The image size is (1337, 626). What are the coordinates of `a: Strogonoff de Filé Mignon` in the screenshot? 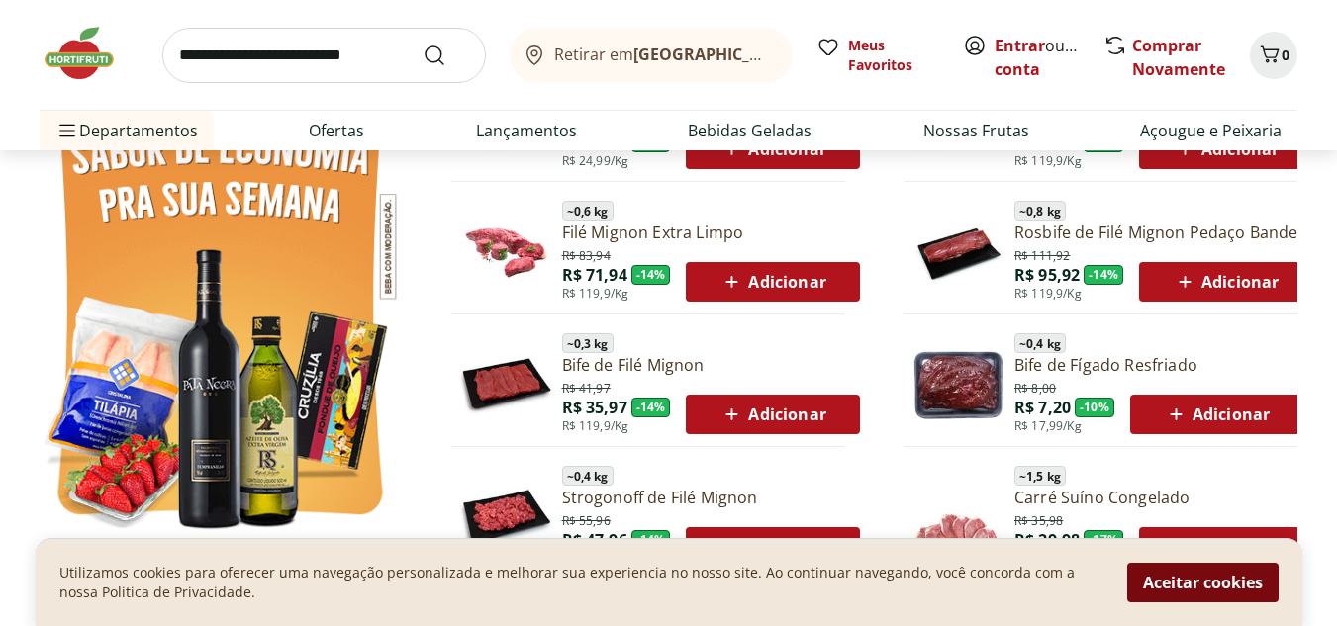 It's located at (710, 498).